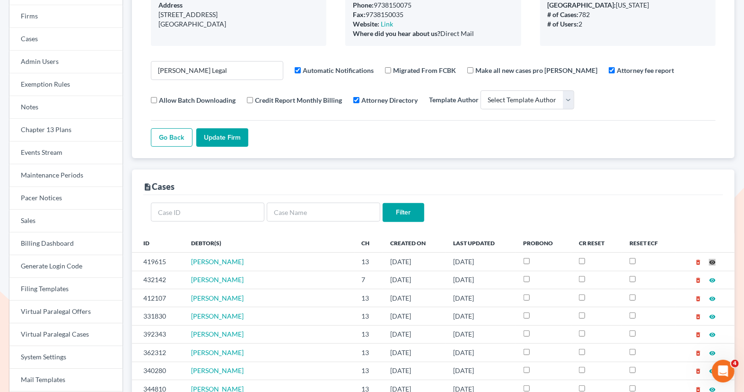  I want to click on a: Generate Login Code, so click(66, 266).